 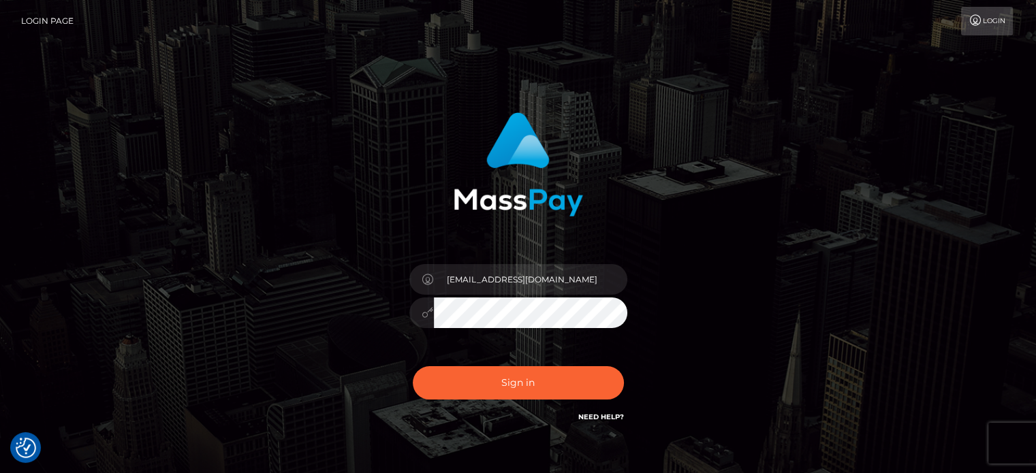 I want to click on button: Sign in, so click(x=518, y=383).